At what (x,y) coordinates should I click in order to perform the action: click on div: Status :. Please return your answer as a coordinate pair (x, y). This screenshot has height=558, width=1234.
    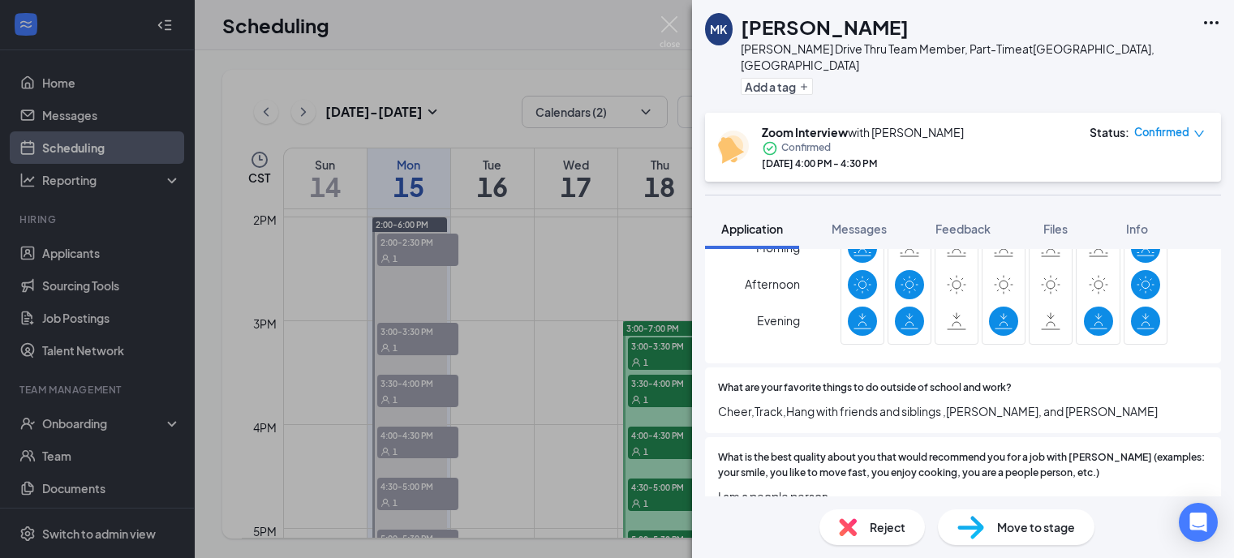
    Looking at the image, I should click on (1109, 132).